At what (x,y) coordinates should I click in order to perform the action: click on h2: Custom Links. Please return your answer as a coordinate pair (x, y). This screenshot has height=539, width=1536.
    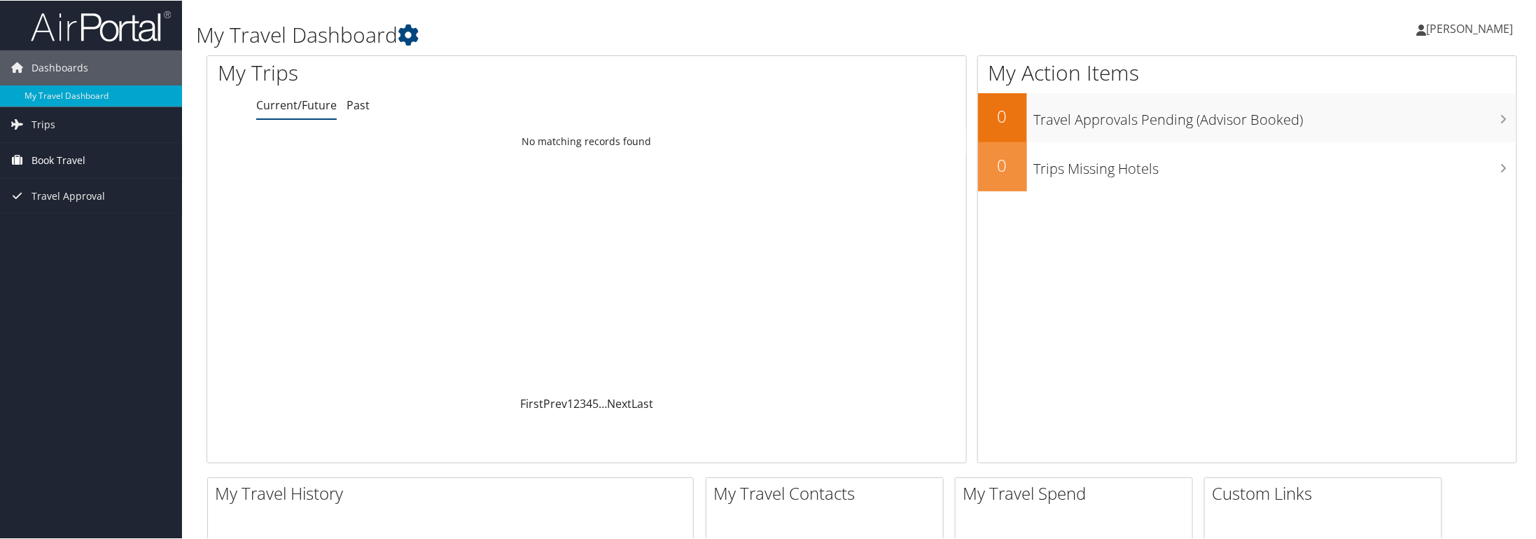
    Looking at the image, I should click on (1327, 492).